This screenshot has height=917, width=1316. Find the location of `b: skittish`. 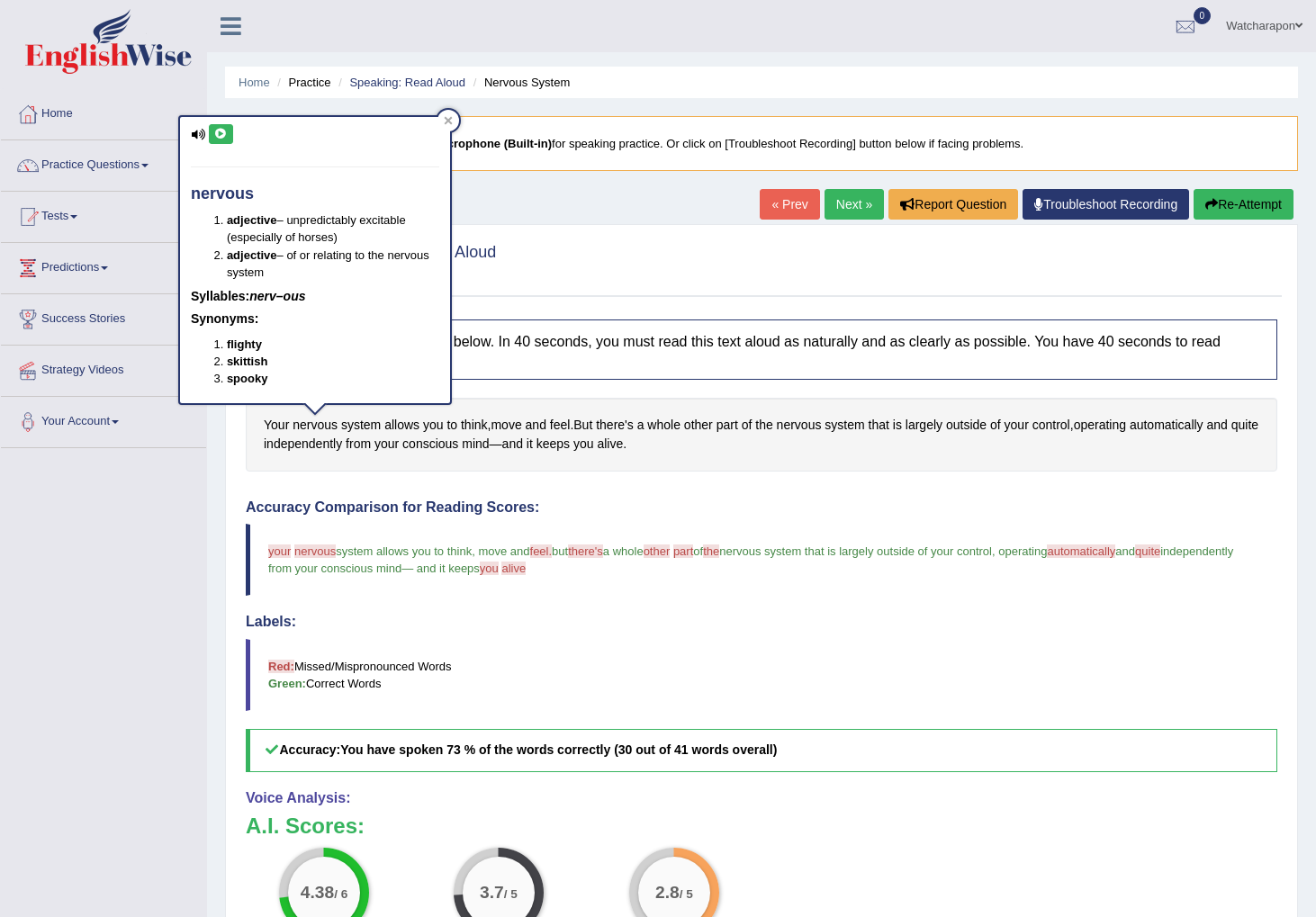

b: skittish is located at coordinates (247, 360).